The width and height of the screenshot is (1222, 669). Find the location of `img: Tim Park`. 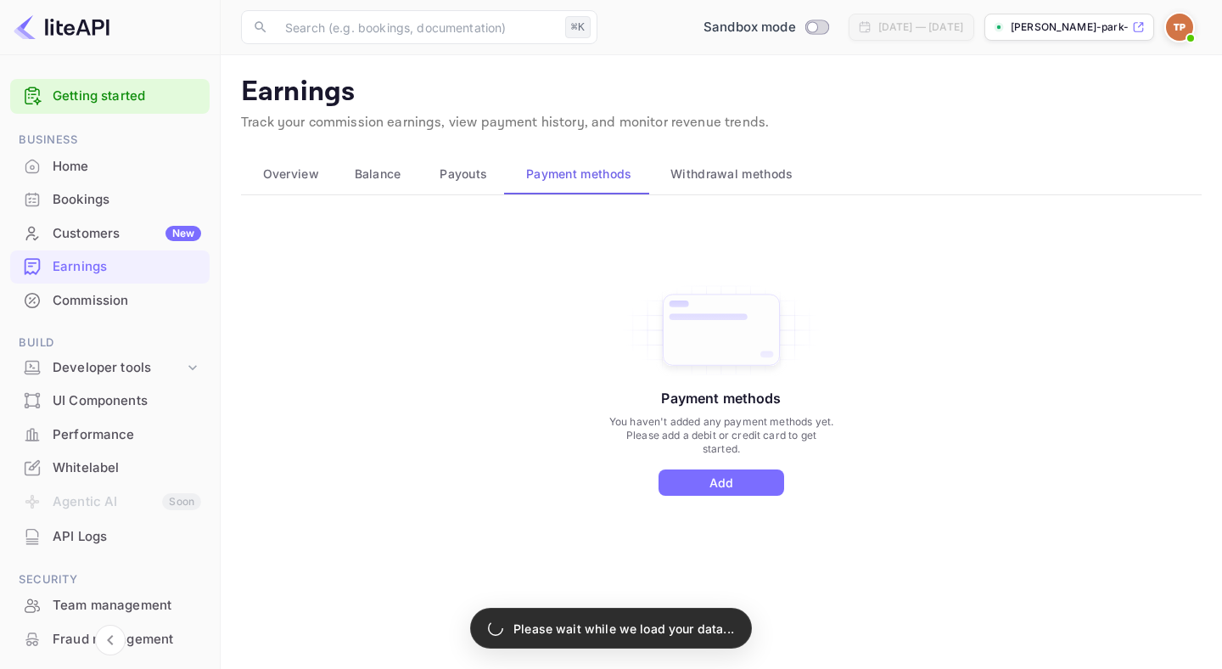

img: Tim Park is located at coordinates (1179, 27).